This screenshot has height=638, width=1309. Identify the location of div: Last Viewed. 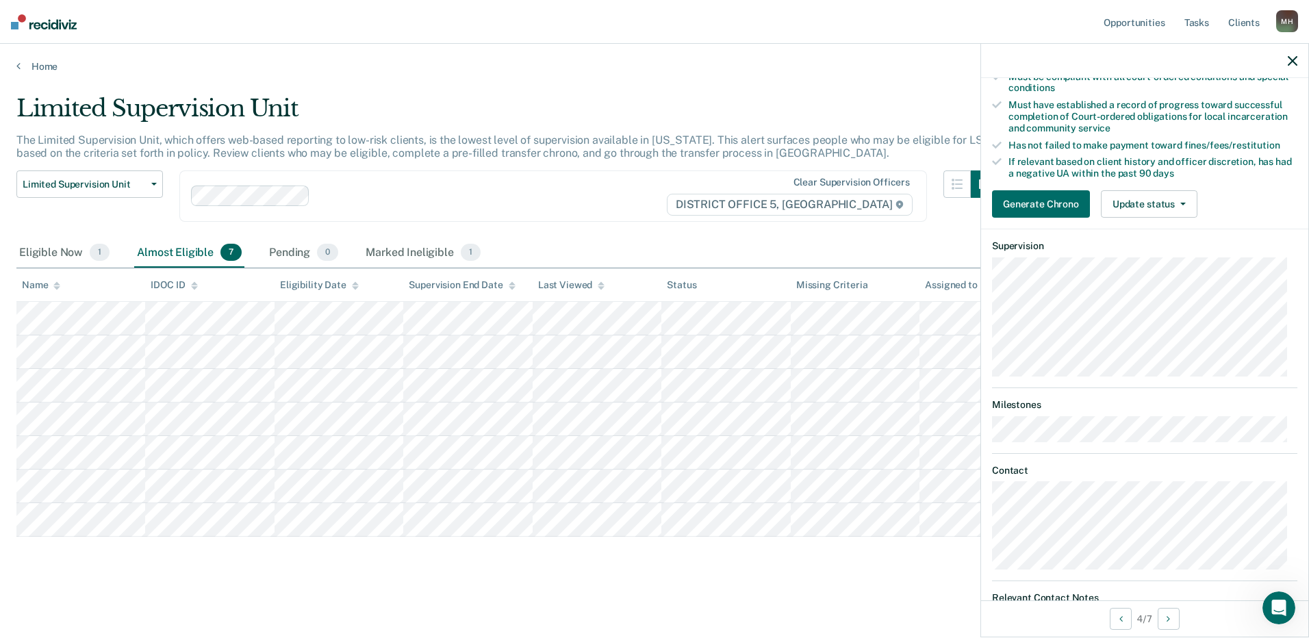
(571, 285).